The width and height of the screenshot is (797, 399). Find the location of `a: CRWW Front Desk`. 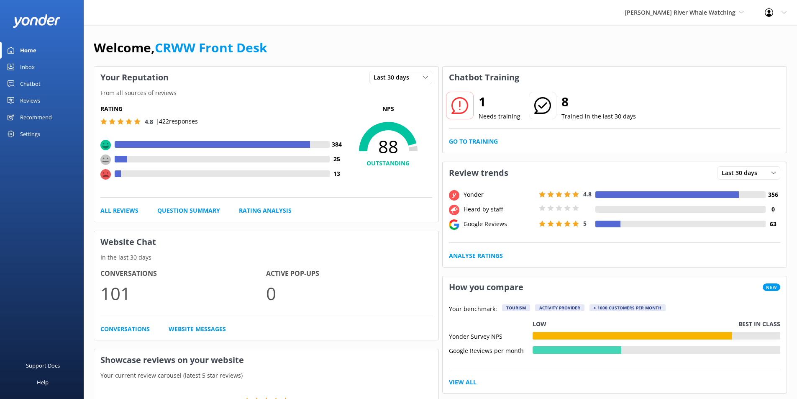

a: CRWW Front Desk is located at coordinates (211, 47).